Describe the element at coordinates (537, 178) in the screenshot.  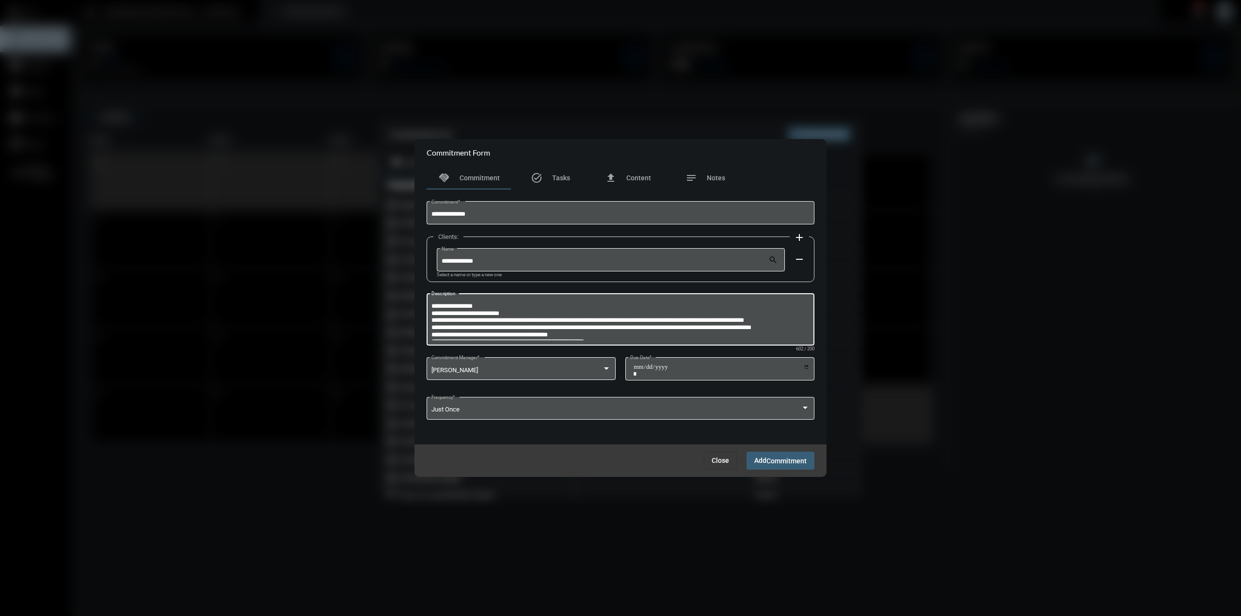
I see `mat-icon: task_alt` at that location.